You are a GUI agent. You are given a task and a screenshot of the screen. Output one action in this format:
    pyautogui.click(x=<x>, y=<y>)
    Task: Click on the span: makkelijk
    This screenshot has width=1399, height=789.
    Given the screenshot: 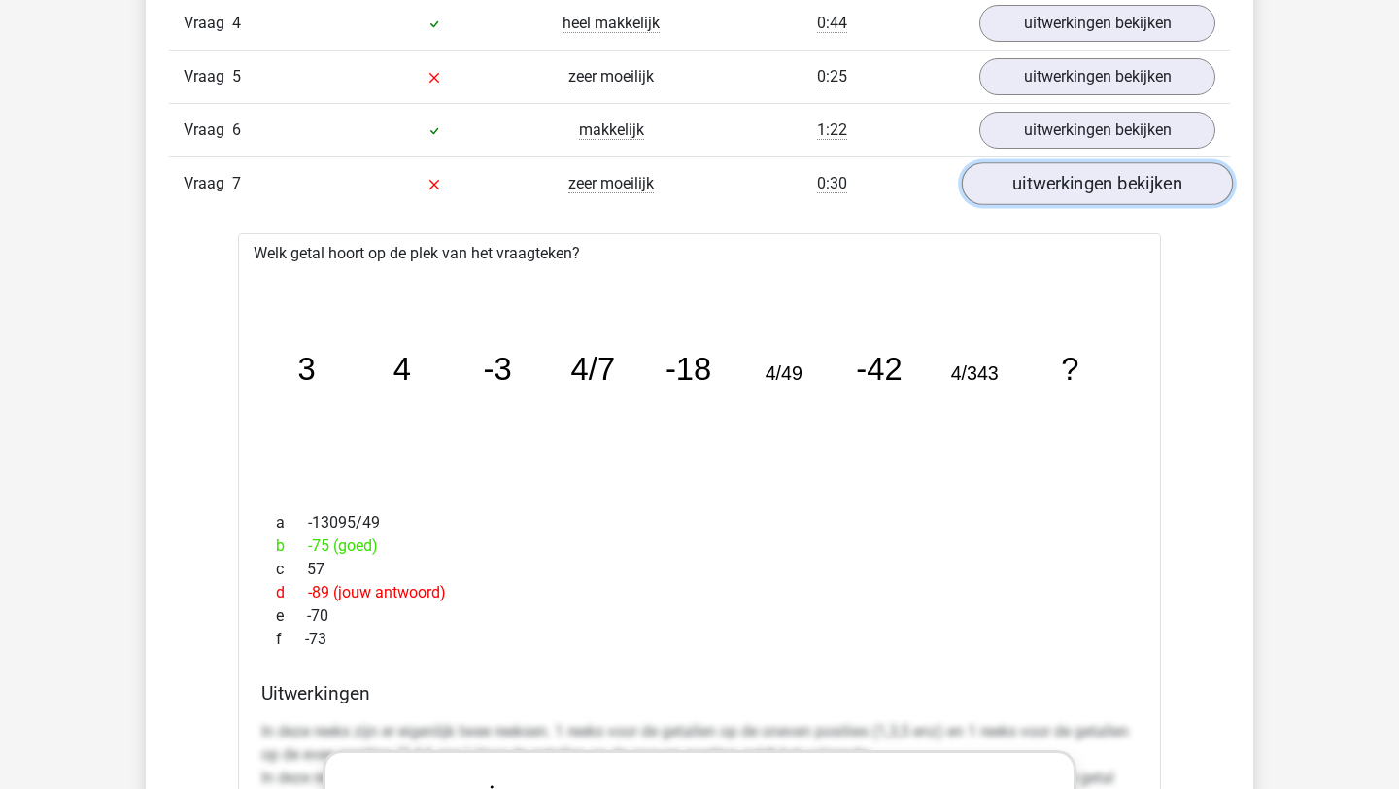 What is the action you would take?
    pyautogui.click(x=611, y=130)
    